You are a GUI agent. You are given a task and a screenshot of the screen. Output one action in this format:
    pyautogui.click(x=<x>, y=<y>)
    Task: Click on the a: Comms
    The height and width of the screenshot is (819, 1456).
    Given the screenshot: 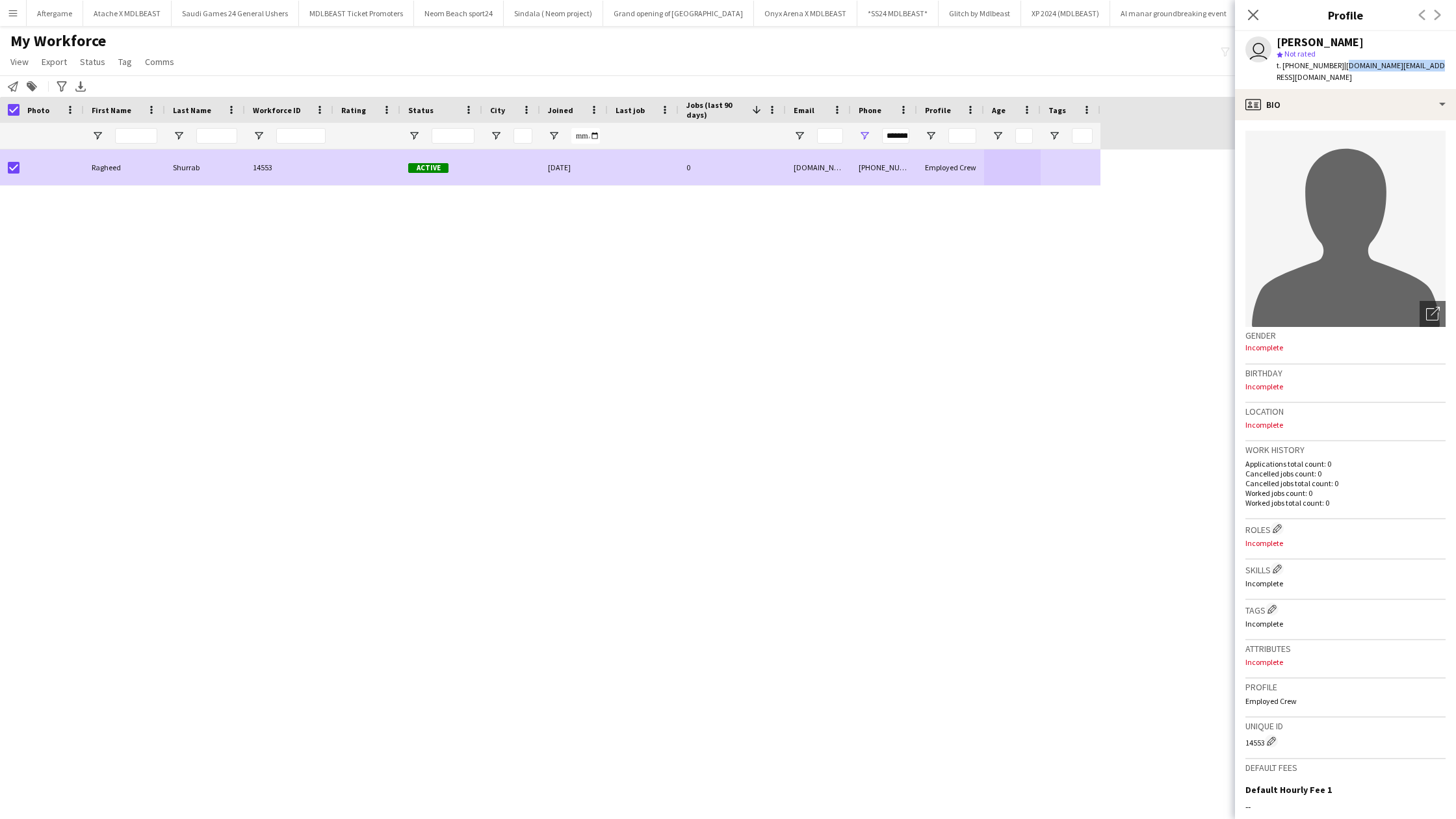 What is the action you would take?
    pyautogui.click(x=159, y=62)
    